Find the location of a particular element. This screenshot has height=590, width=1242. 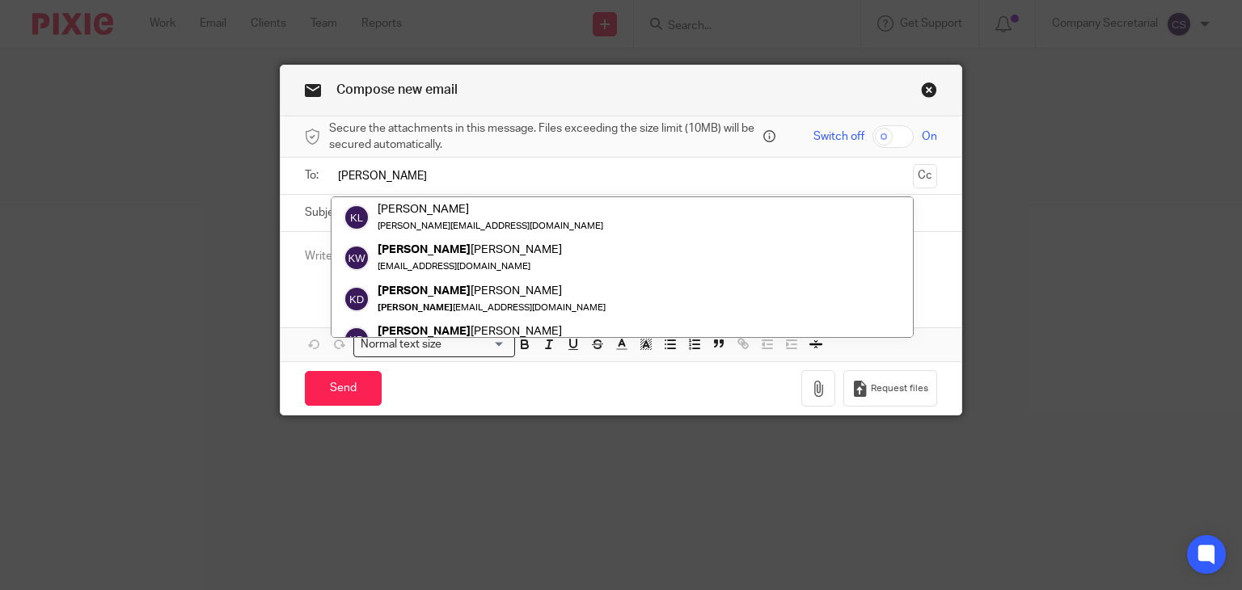

span: Normal text size is located at coordinates (401, 344).